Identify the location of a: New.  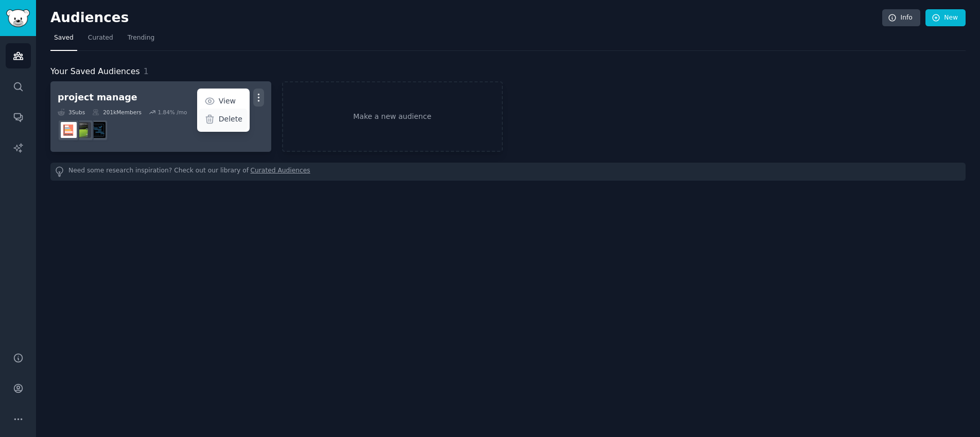
(945, 18).